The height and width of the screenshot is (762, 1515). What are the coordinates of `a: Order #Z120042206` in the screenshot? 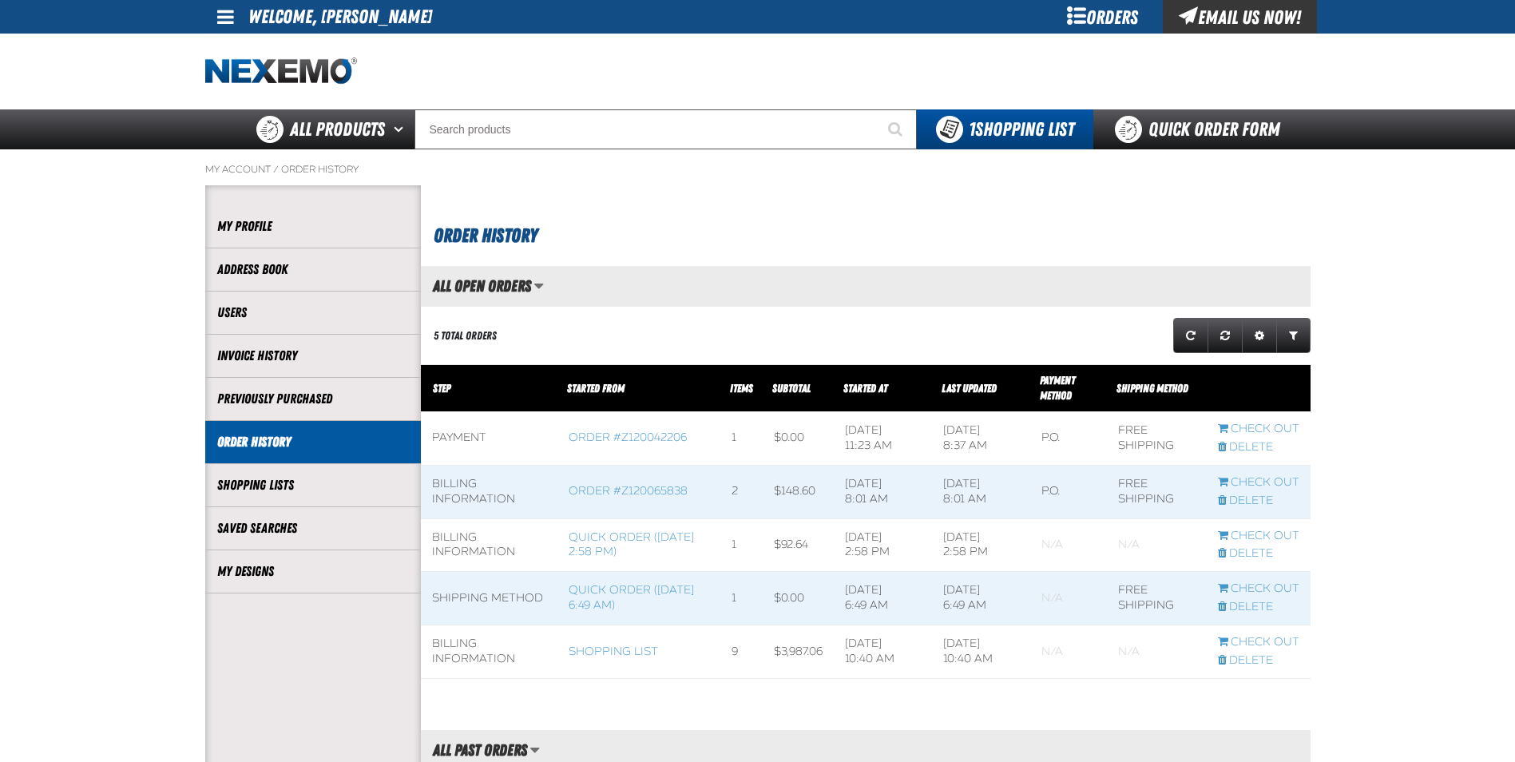 It's located at (628, 437).